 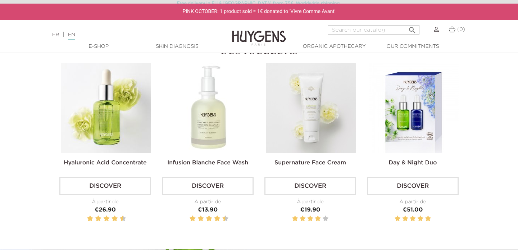 I want to click on span: €19.90, so click(x=311, y=210).